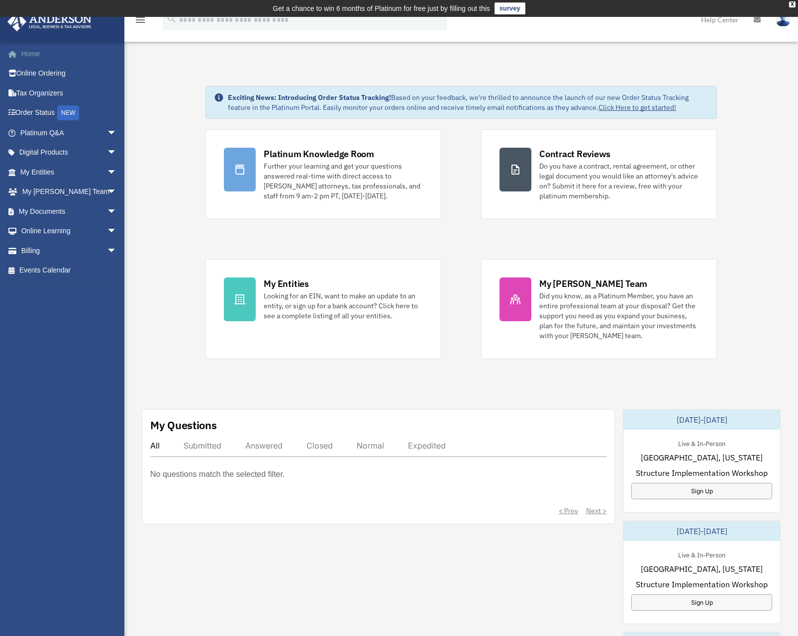 This screenshot has height=636, width=798. Describe the element at coordinates (510, 8) in the screenshot. I see `a: survey` at that location.